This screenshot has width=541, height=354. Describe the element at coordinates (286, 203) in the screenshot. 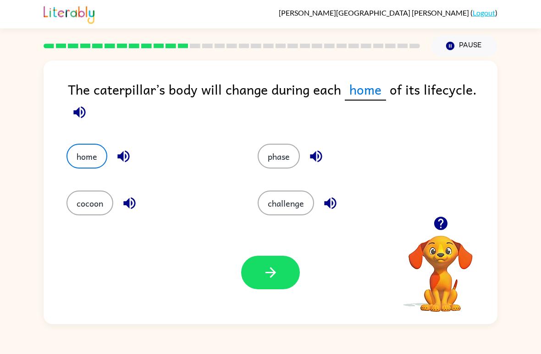

I see `button: challenge` at that location.